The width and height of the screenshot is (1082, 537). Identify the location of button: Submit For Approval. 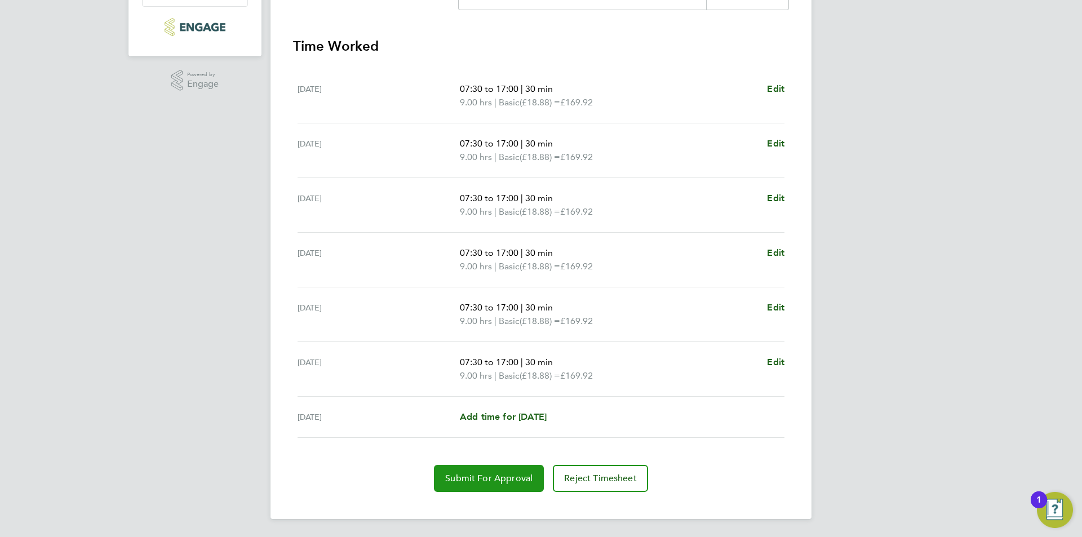
(489, 479).